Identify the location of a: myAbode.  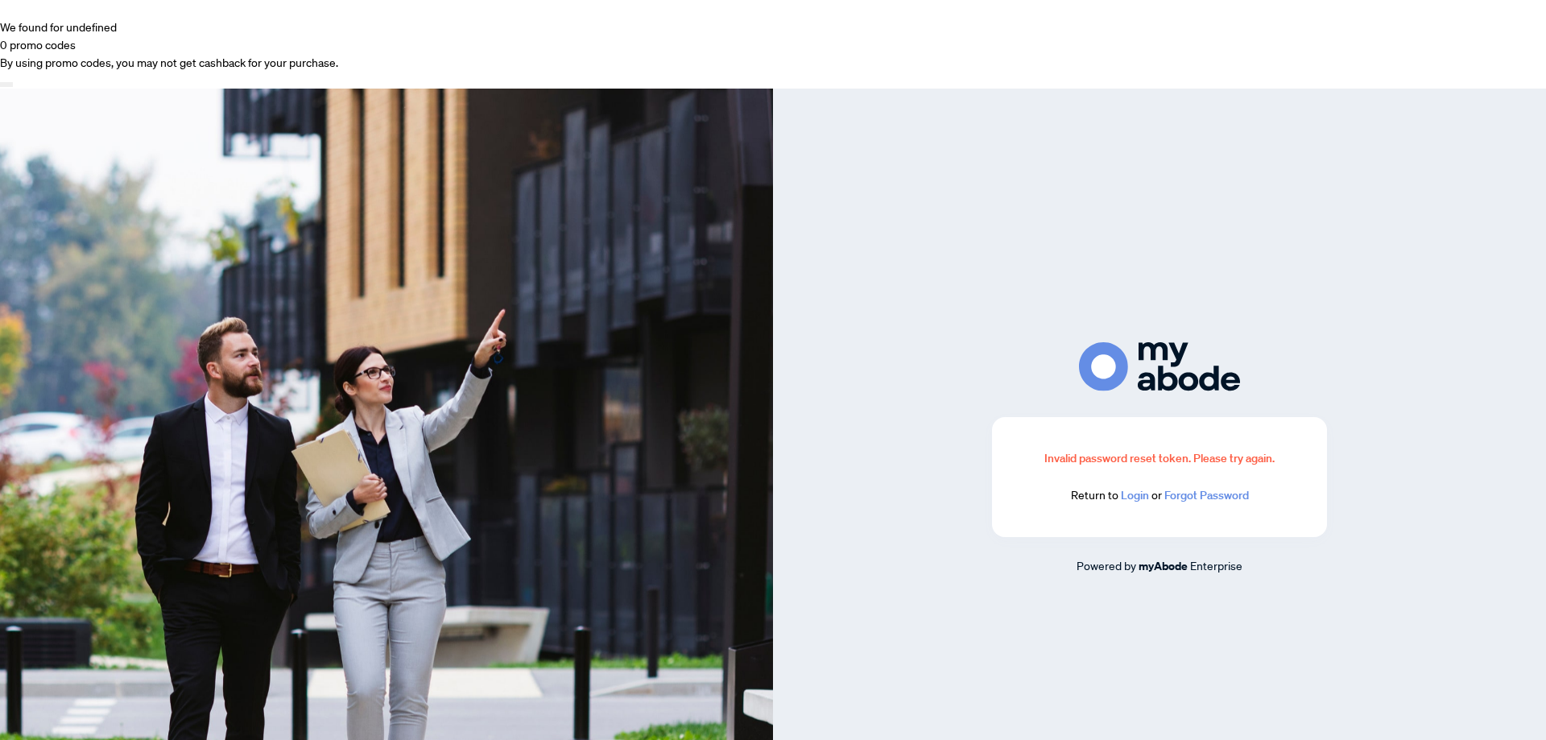
(1163, 566).